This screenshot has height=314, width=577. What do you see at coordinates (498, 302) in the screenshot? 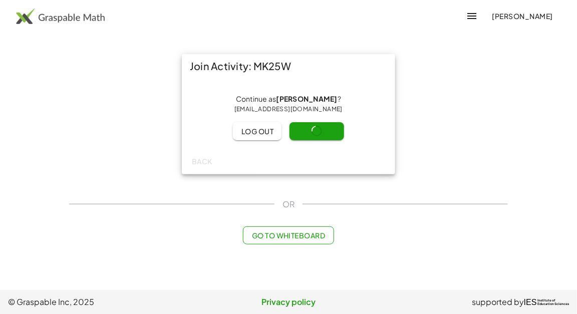
I see `span: supported by` at bounding box center [498, 302].